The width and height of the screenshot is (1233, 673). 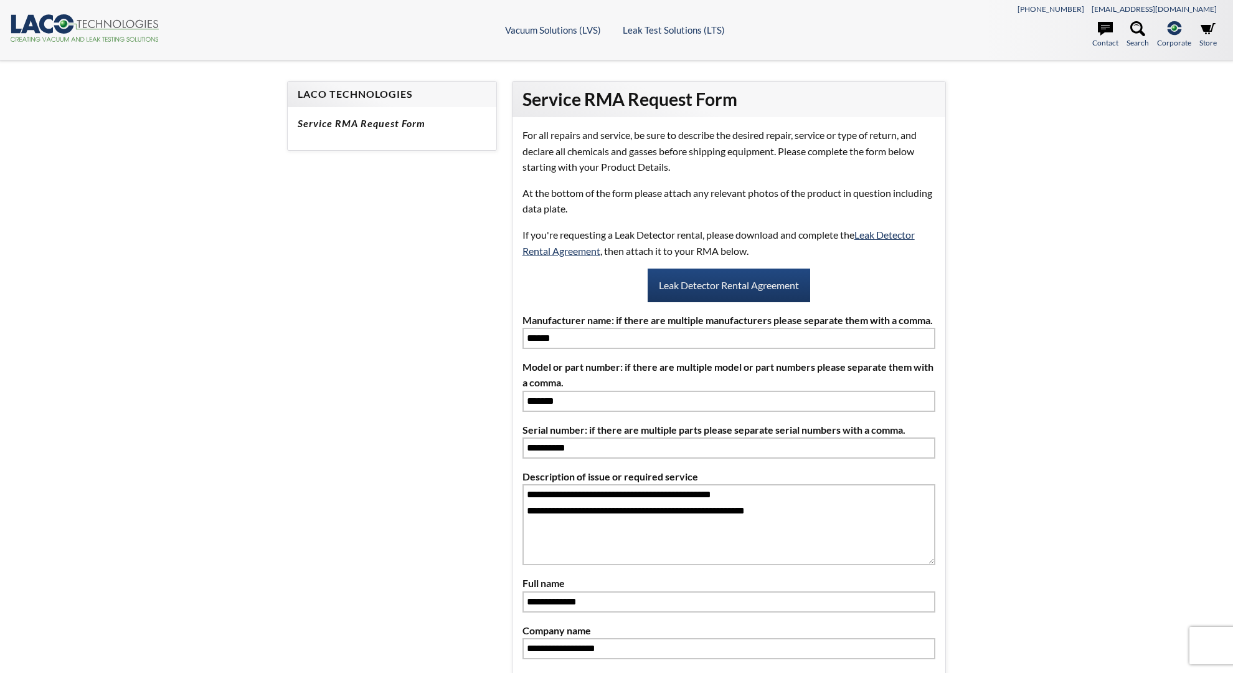 What do you see at coordinates (392, 123) in the screenshot?
I see `h5: Service RMA Request Form` at bounding box center [392, 123].